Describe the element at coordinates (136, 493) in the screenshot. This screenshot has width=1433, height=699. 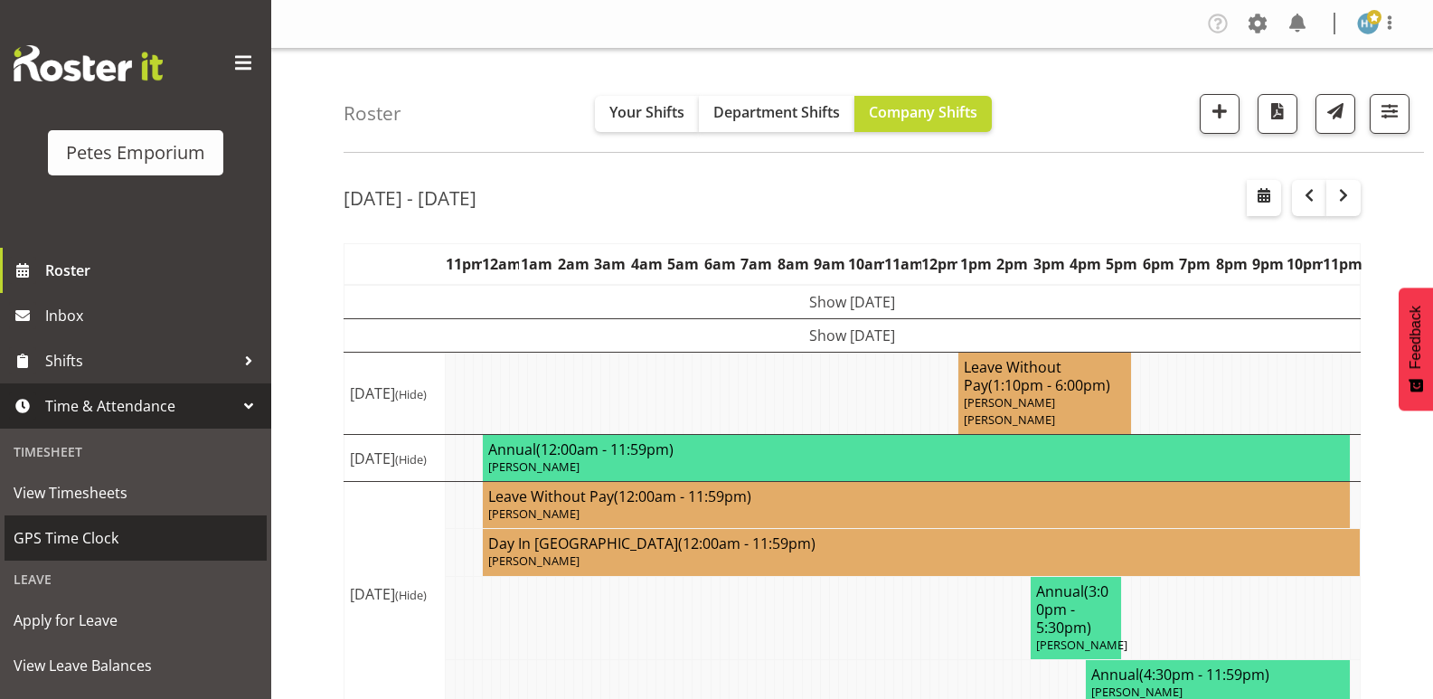
I see `span: View Timesheets` at that location.